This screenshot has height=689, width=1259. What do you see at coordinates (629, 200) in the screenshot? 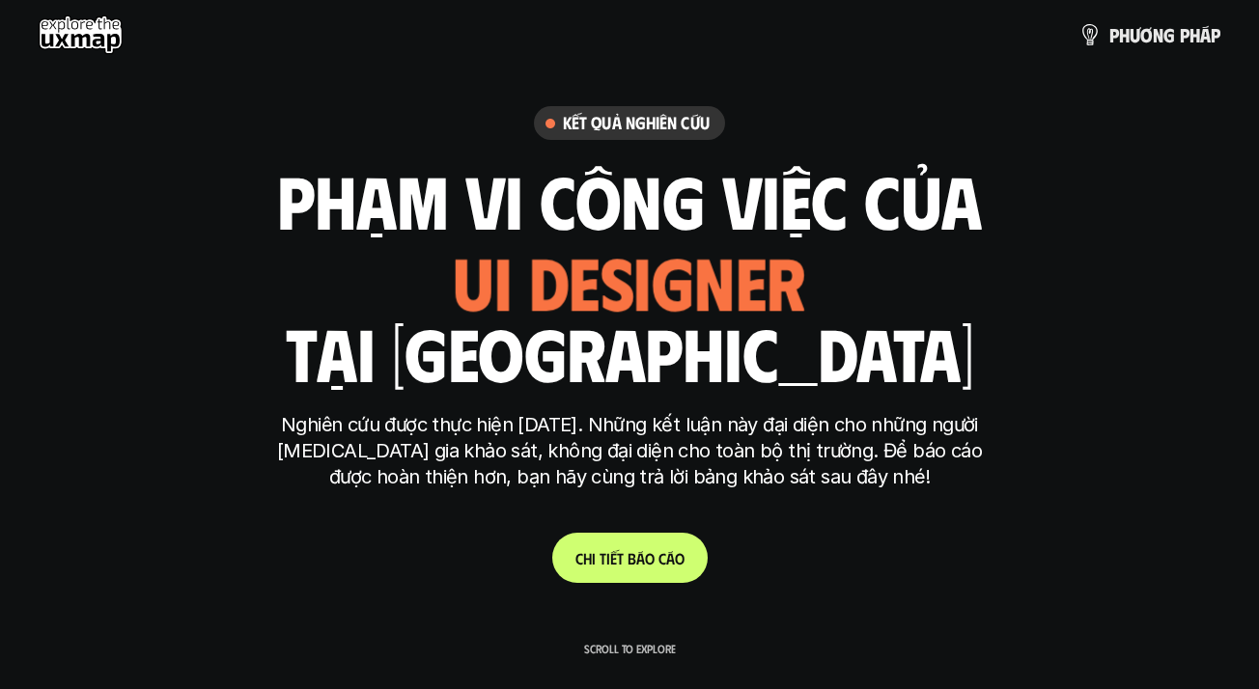
I see `h1: phạm vi công việc của` at bounding box center [629, 200].